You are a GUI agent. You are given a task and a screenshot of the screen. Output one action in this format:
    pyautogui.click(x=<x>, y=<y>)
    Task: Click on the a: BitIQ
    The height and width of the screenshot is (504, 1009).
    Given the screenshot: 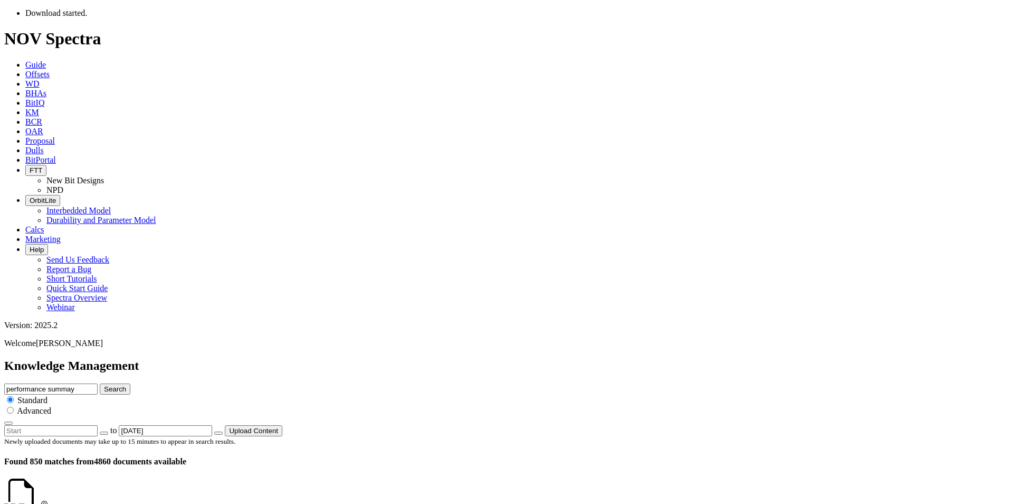 What is the action you would take?
    pyautogui.click(x=35, y=102)
    